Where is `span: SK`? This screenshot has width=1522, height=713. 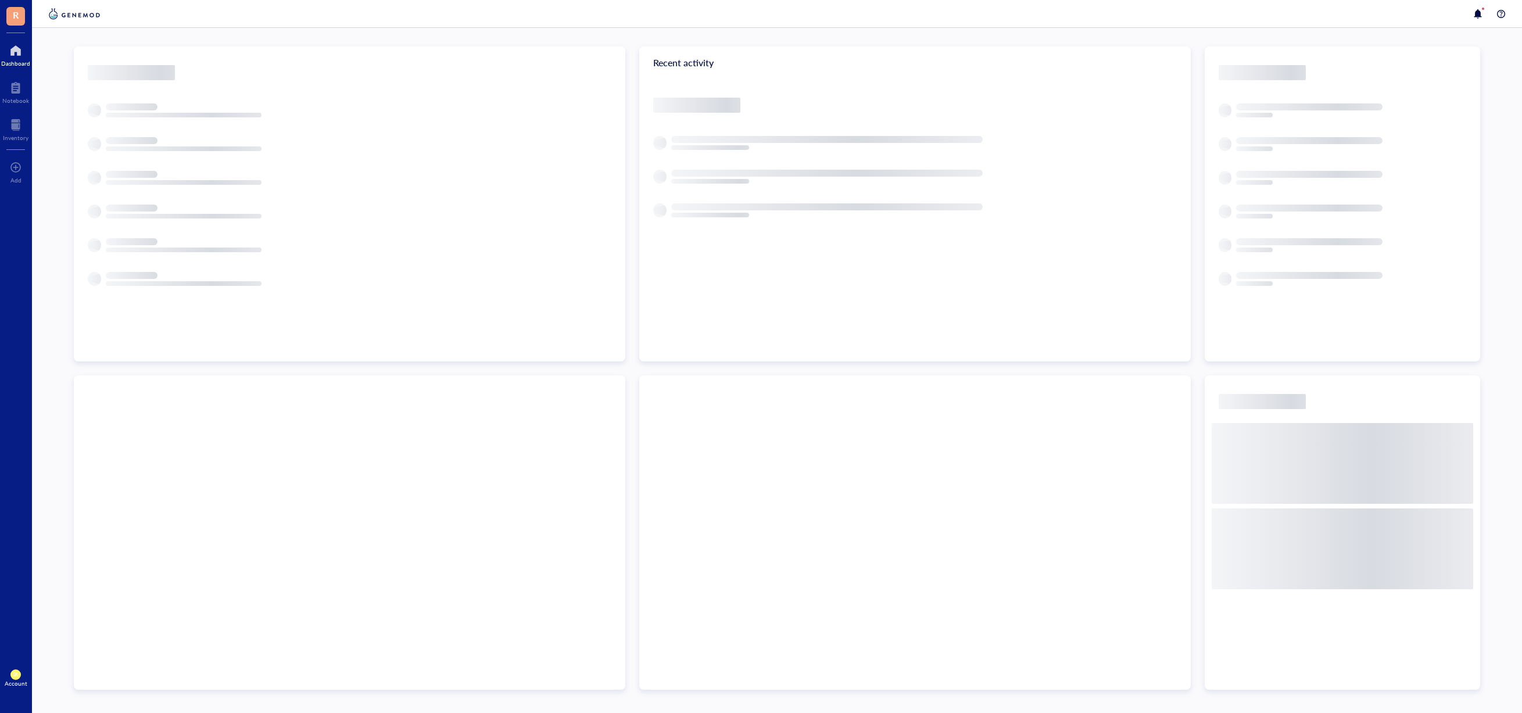
span: SK is located at coordinates (16, 675).